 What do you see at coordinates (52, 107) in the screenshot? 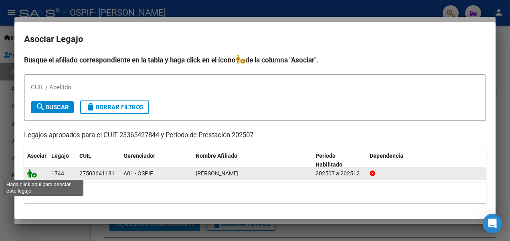
I see `span: Buscar` at bounding box center [52, 107].